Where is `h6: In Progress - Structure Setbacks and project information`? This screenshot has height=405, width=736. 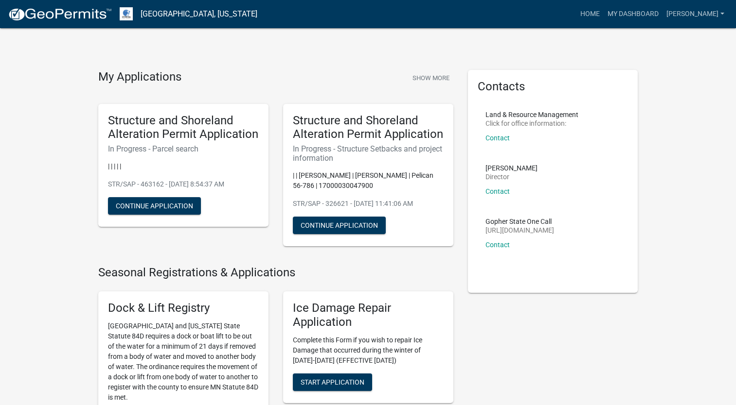 h6: In Progress - Structure Setbacks and project information is located at coordinates (368, 154).